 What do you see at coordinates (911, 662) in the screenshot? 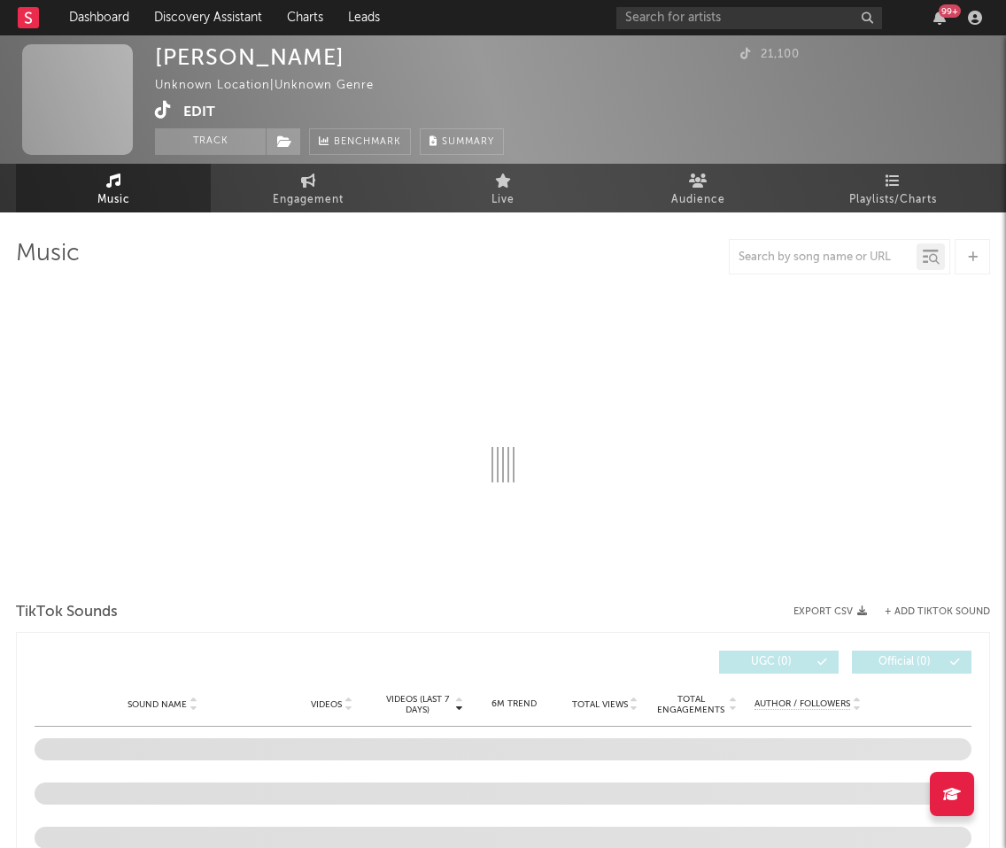
I see `button: Official(0)` at bounding box center [911, 662].